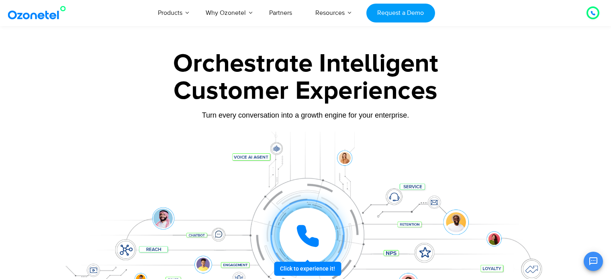  I want to click on button: Open chat, so click(593, 261).